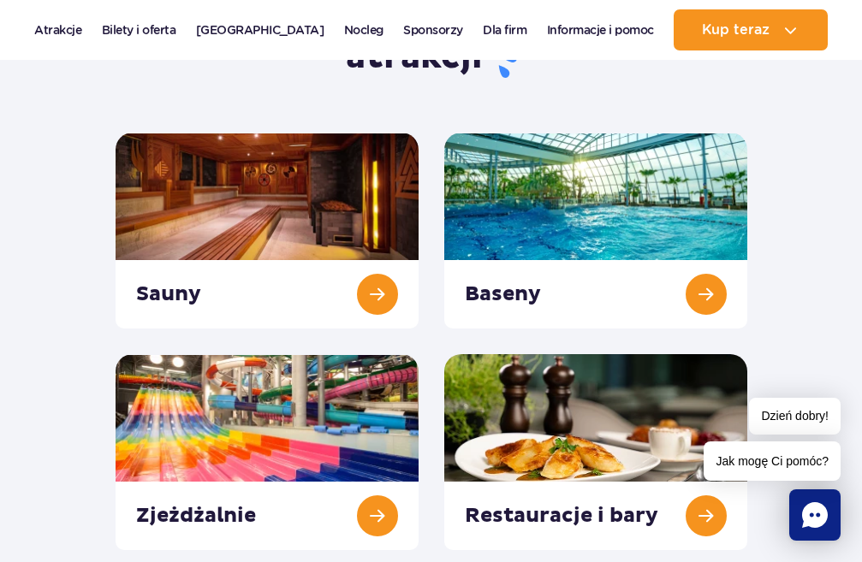 The height and width of the screenshot is (562, 862). What do you see at coordinates (795, 416) in the screenshot?
I see `span: Dzień dobry!` at bounding box center [795, 416].